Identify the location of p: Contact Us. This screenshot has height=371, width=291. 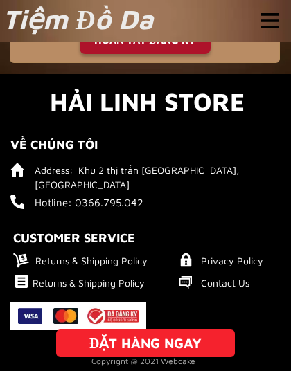
(244, 282).